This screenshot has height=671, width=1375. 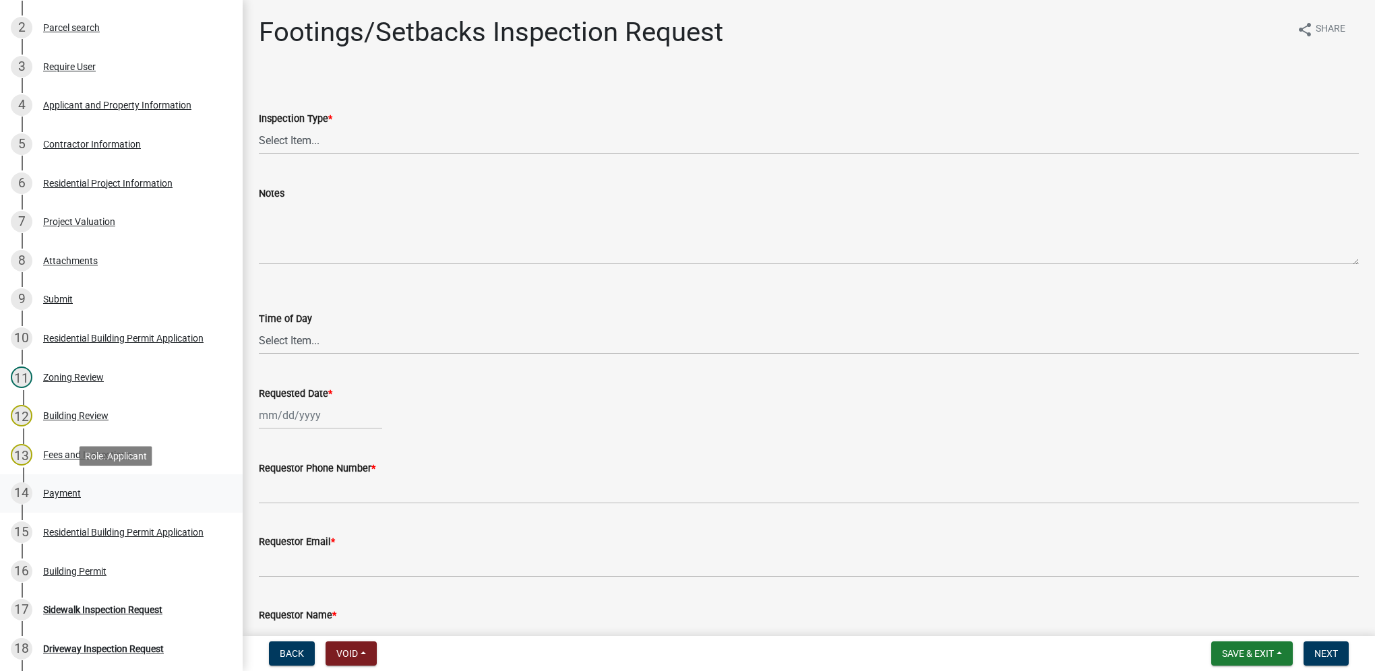 What do you see at coordinates (62, 493) in the screenshot?
I see `div: Payment` at bounding box center [62, 493].